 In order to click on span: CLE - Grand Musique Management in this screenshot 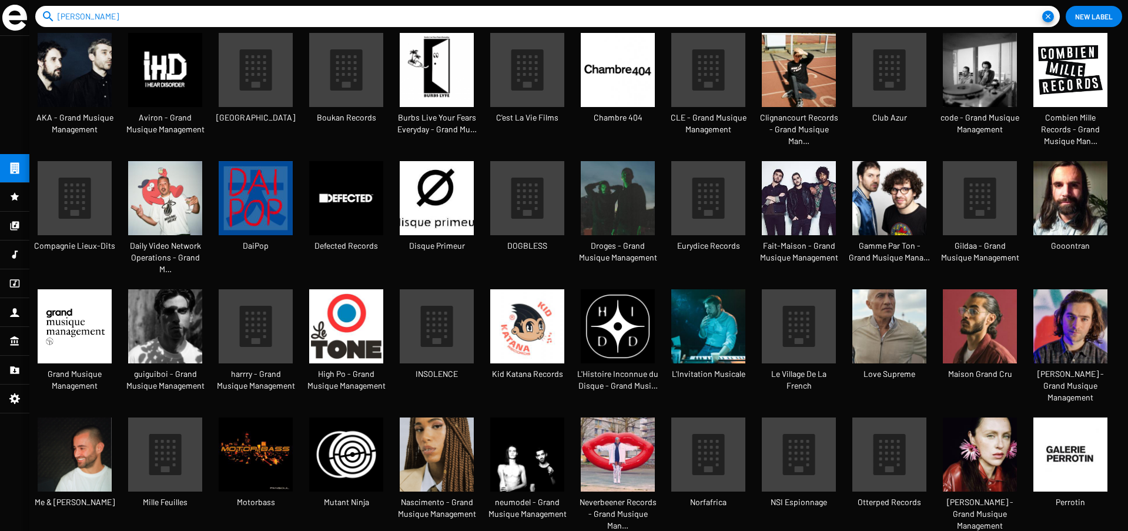, I will do `click(709, 123)`.